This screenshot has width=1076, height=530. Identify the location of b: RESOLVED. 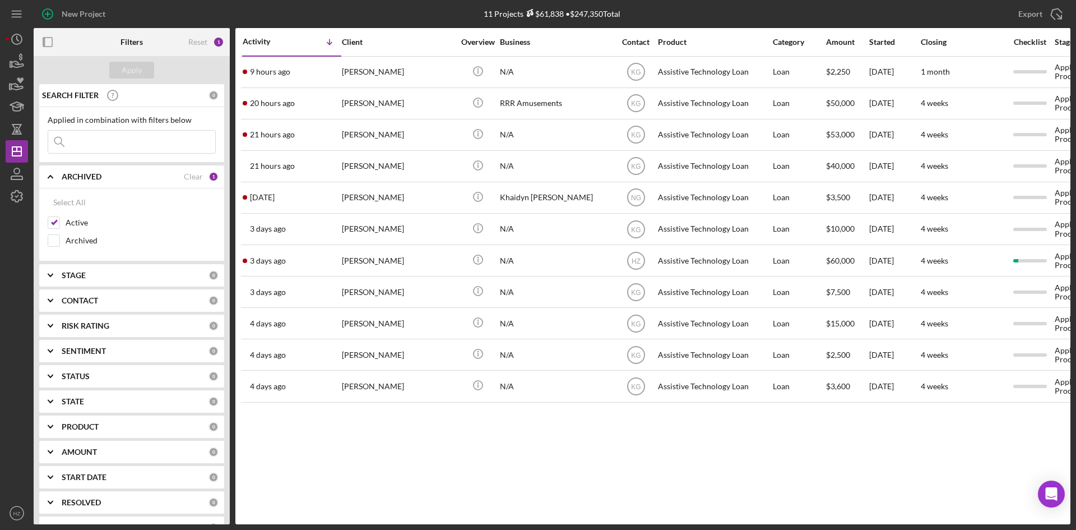
(81, 502).